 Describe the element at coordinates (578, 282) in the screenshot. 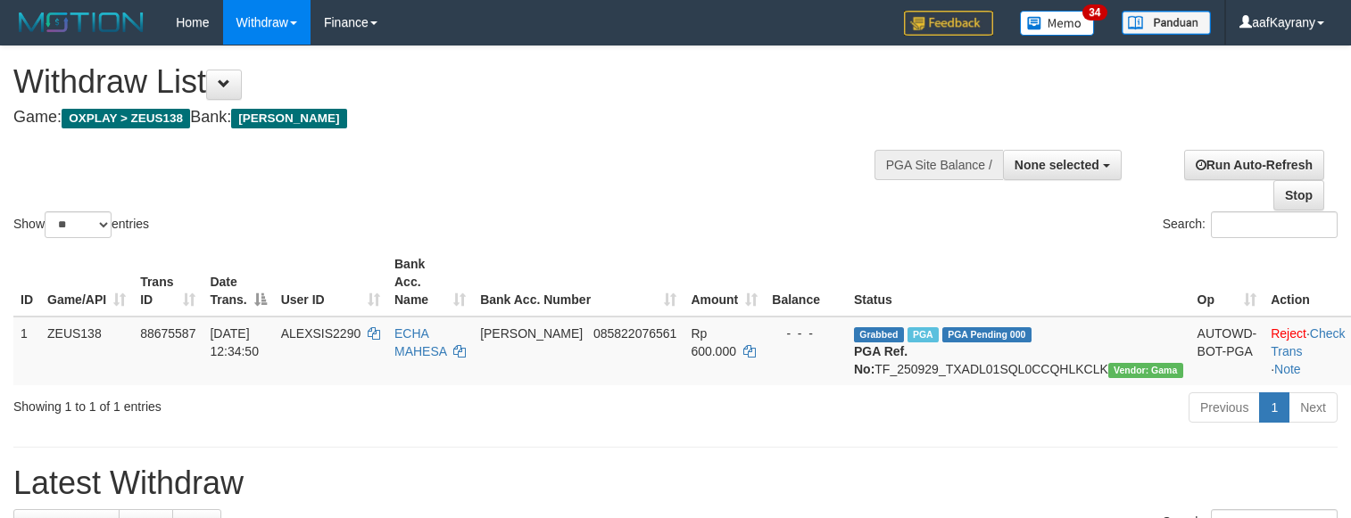

I see `th: Bank Acc. Number: activate to sort column ascending` at that location.